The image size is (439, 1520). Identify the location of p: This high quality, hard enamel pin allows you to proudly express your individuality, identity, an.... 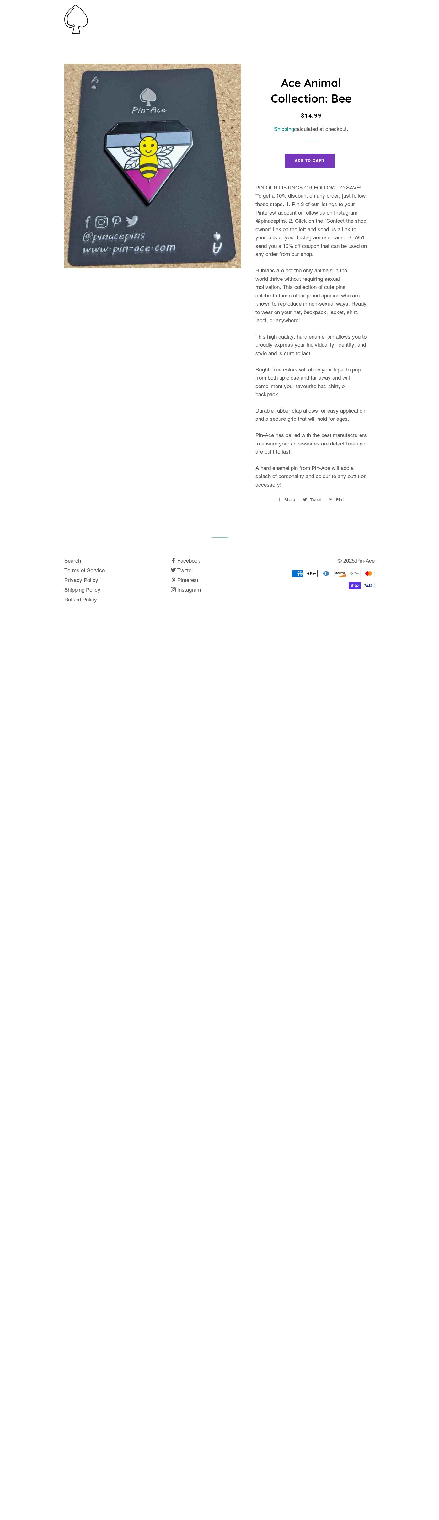
(311, 345).